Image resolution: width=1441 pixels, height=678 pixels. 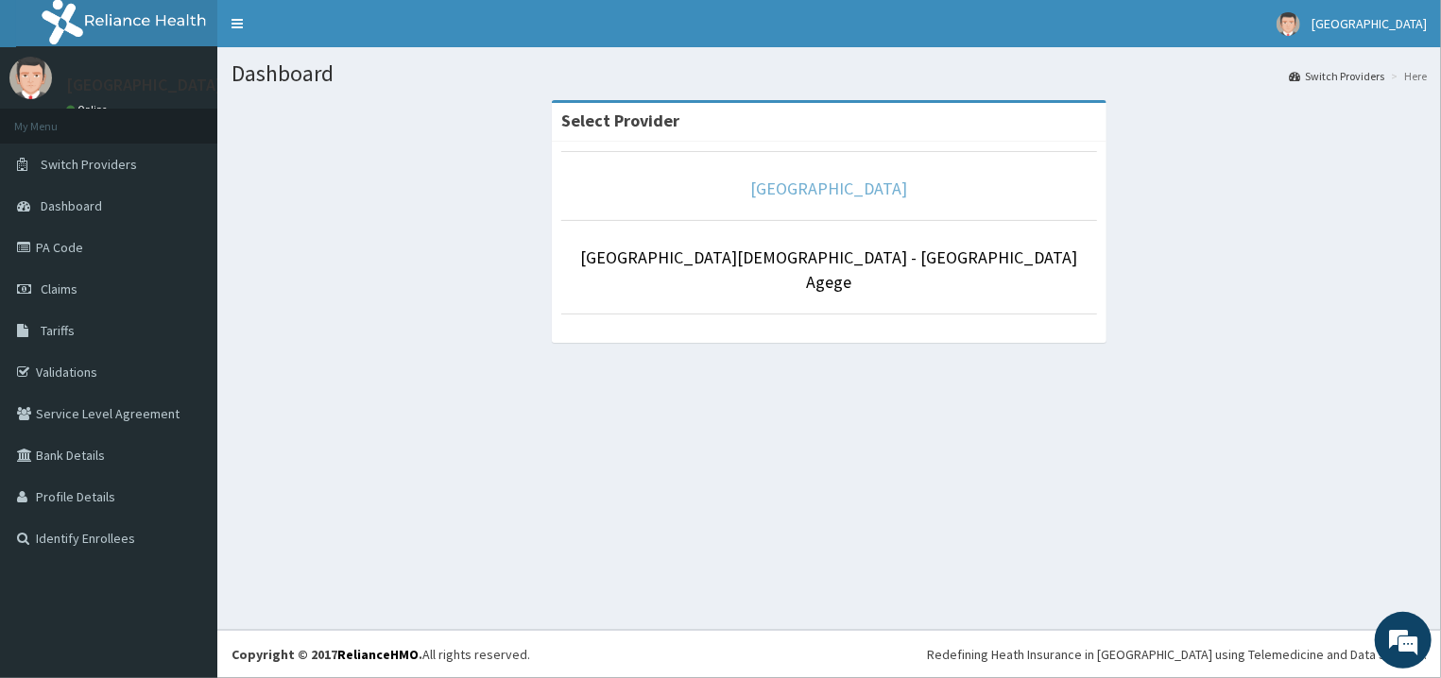 What do you see at coordinates (71, 206) in the screenshot?
I see `span: Dashboard` at bounding box center [71, 206].